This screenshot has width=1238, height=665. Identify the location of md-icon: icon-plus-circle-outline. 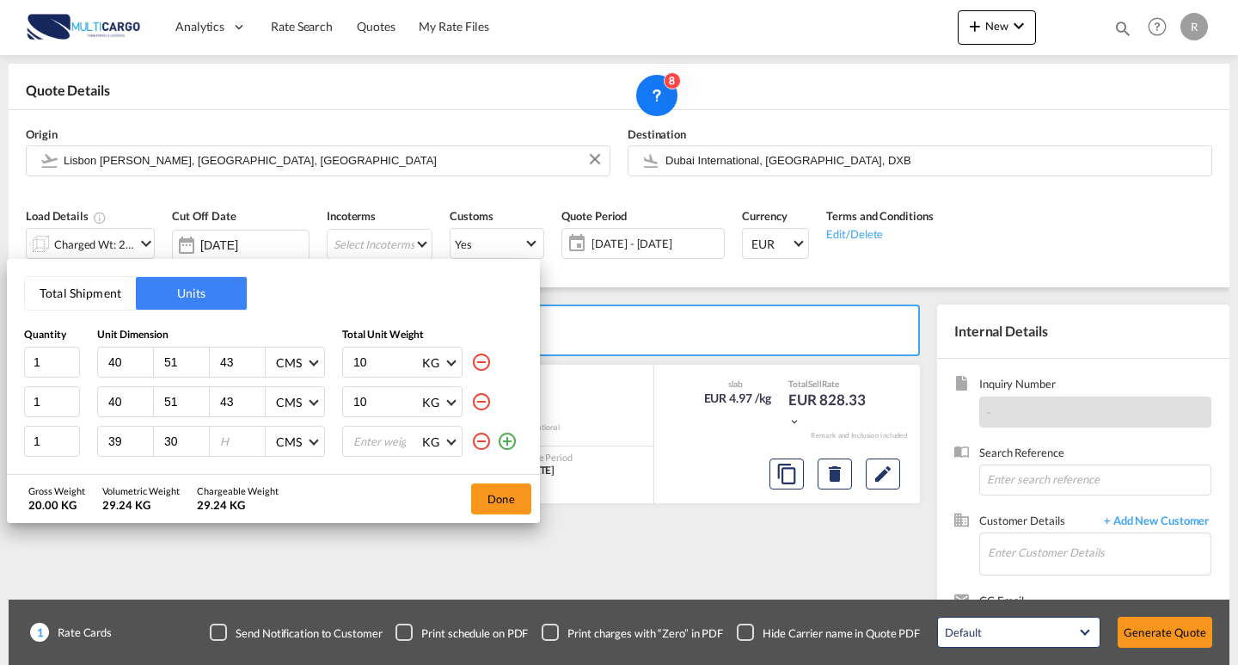
(507, 441).